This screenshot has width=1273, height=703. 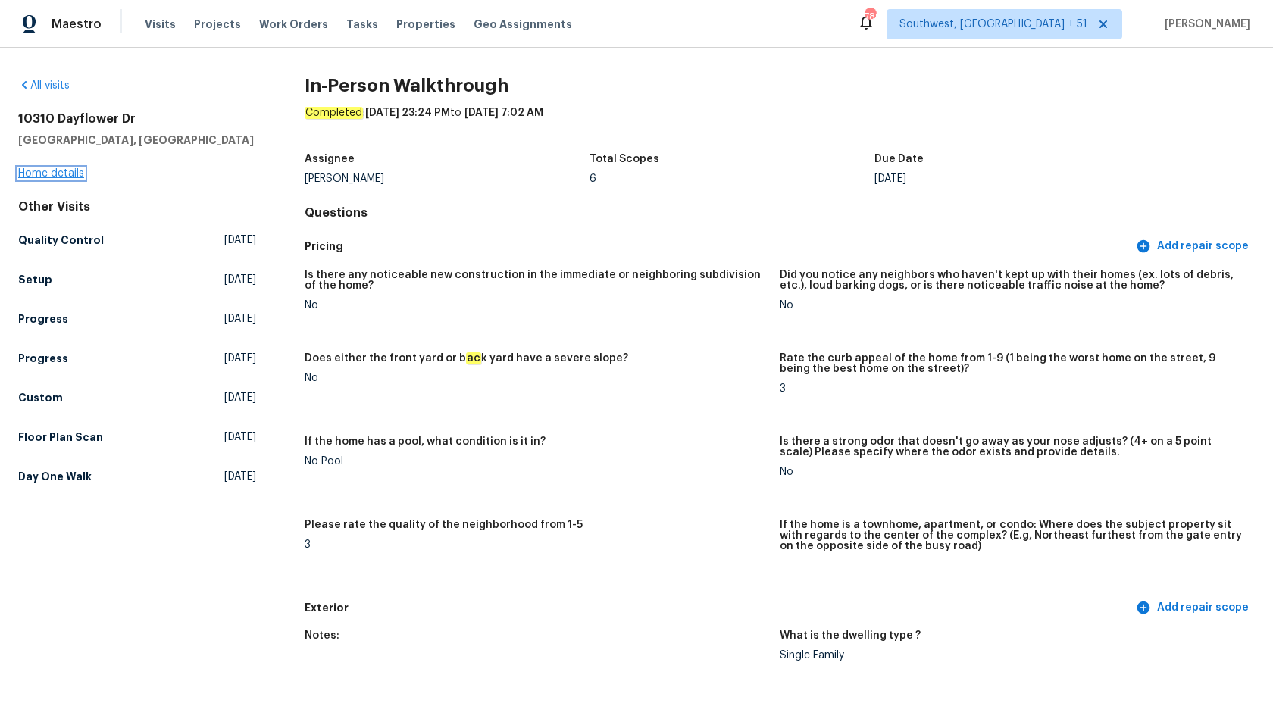 I want to click on div: : to, so click(x=779, y=125).